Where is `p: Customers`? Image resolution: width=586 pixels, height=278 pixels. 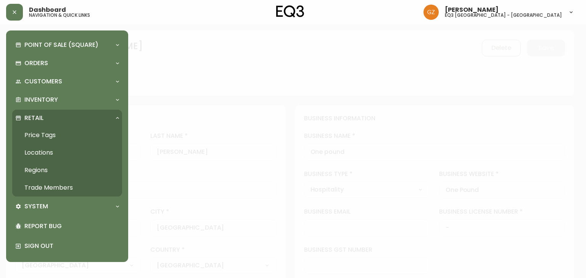
p: Customers is located at coordinates (43, 82).